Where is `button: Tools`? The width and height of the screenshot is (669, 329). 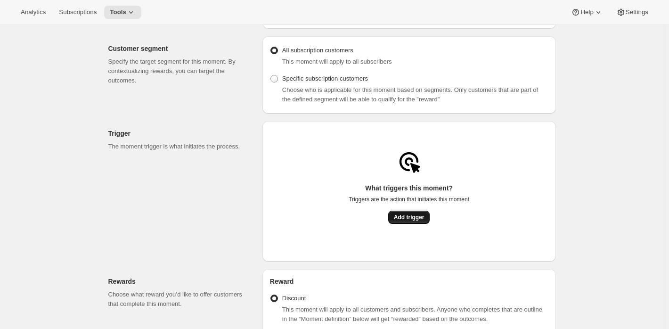 button: Tools is located at coordinates (122, 12).